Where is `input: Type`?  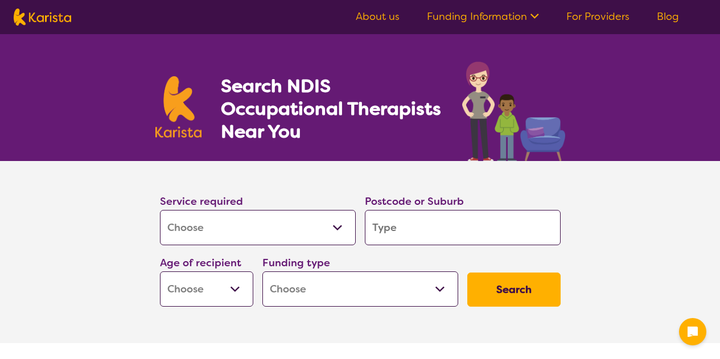 input: Type is located at coordinates (463, 228).